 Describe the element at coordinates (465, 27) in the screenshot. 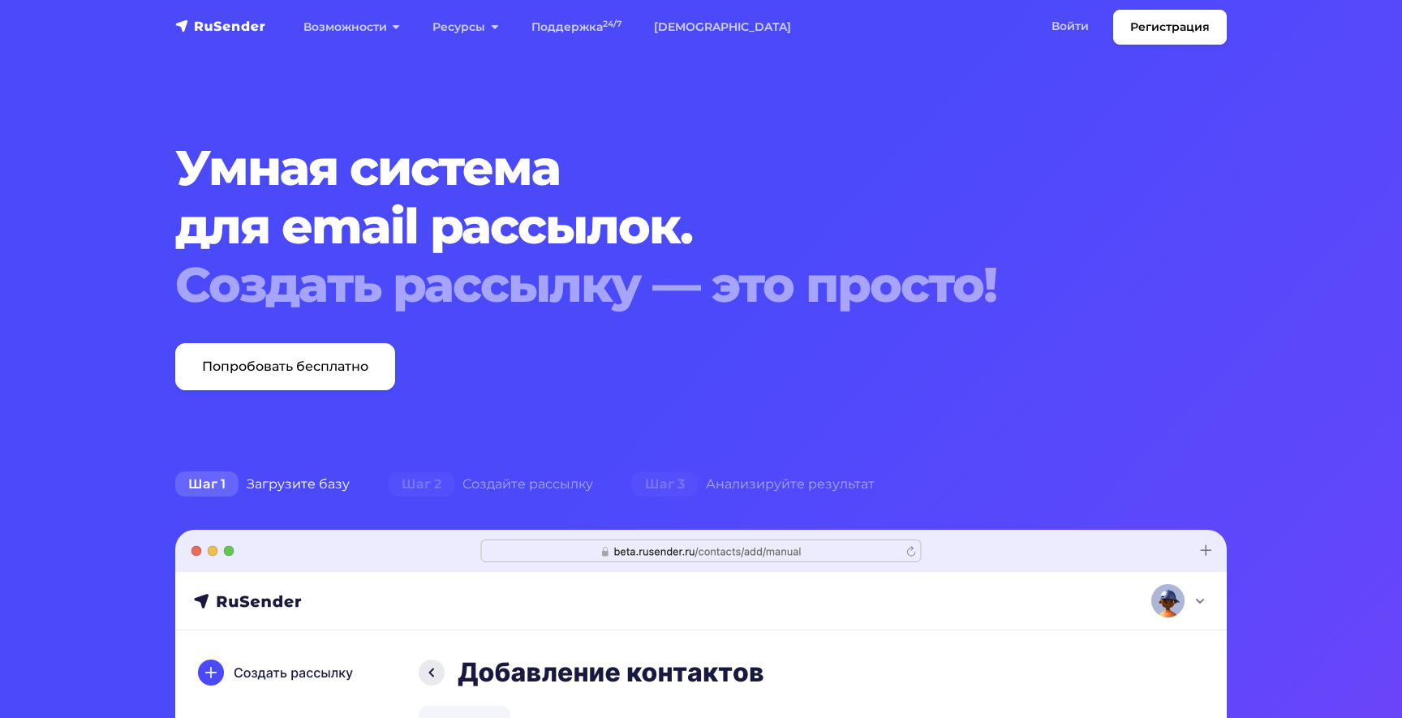

I see `a: Ресурсы` at that location.